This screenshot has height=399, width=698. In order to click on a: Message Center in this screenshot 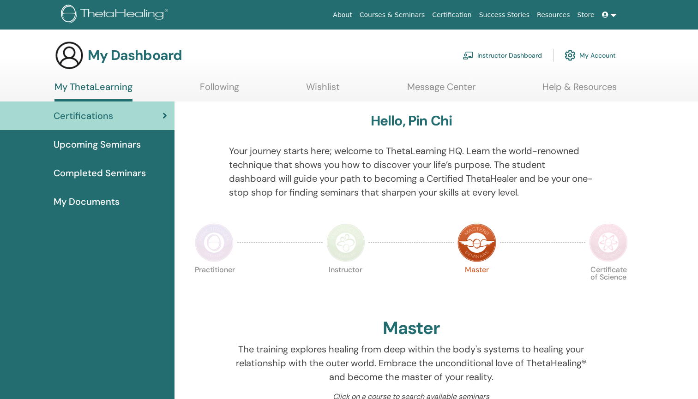, I will do `click(441, 90)`.